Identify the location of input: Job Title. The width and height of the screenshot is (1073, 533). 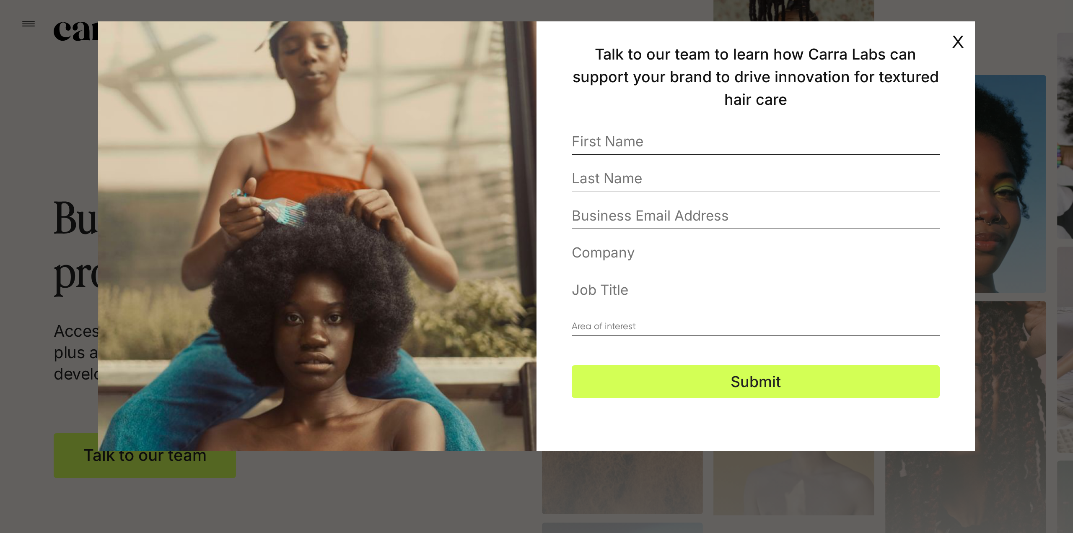
(756, 290).